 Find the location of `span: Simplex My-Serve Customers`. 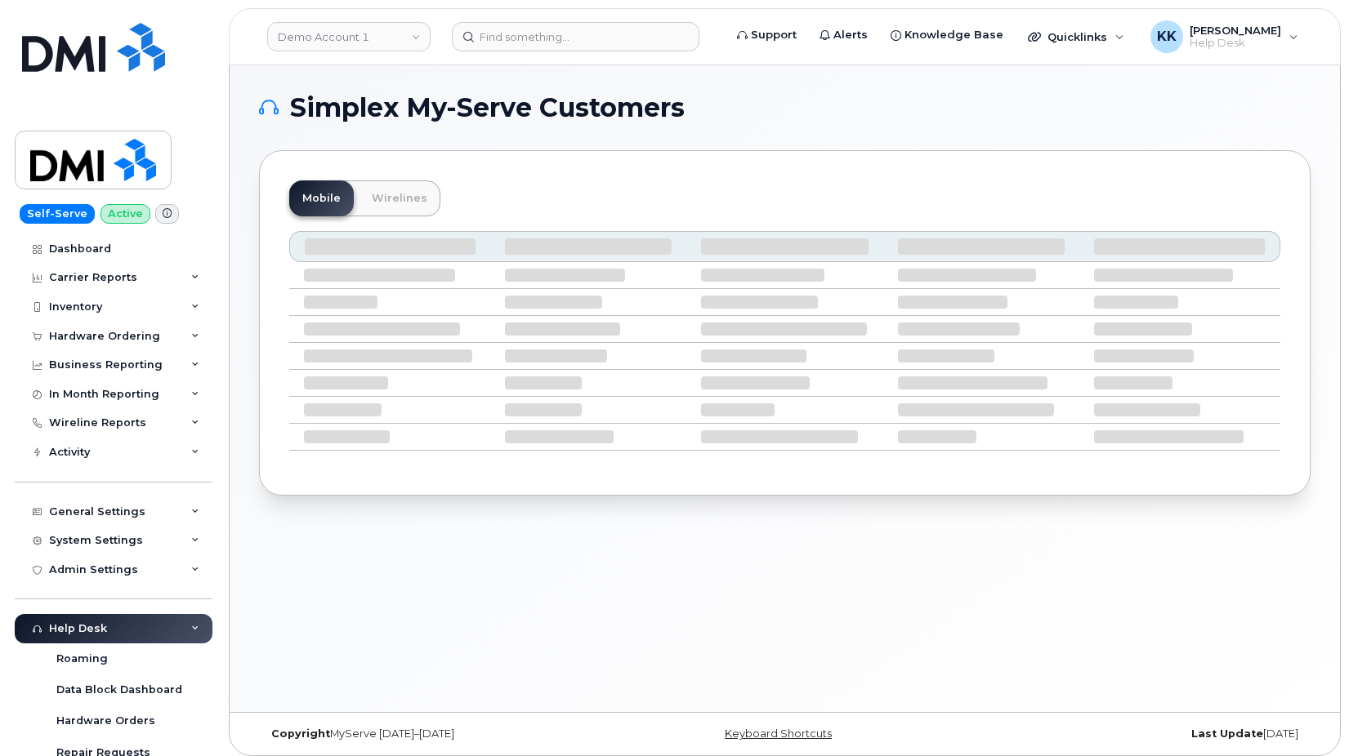

span: Simplex My-Serve Customers is located at coordinates (487, 108).